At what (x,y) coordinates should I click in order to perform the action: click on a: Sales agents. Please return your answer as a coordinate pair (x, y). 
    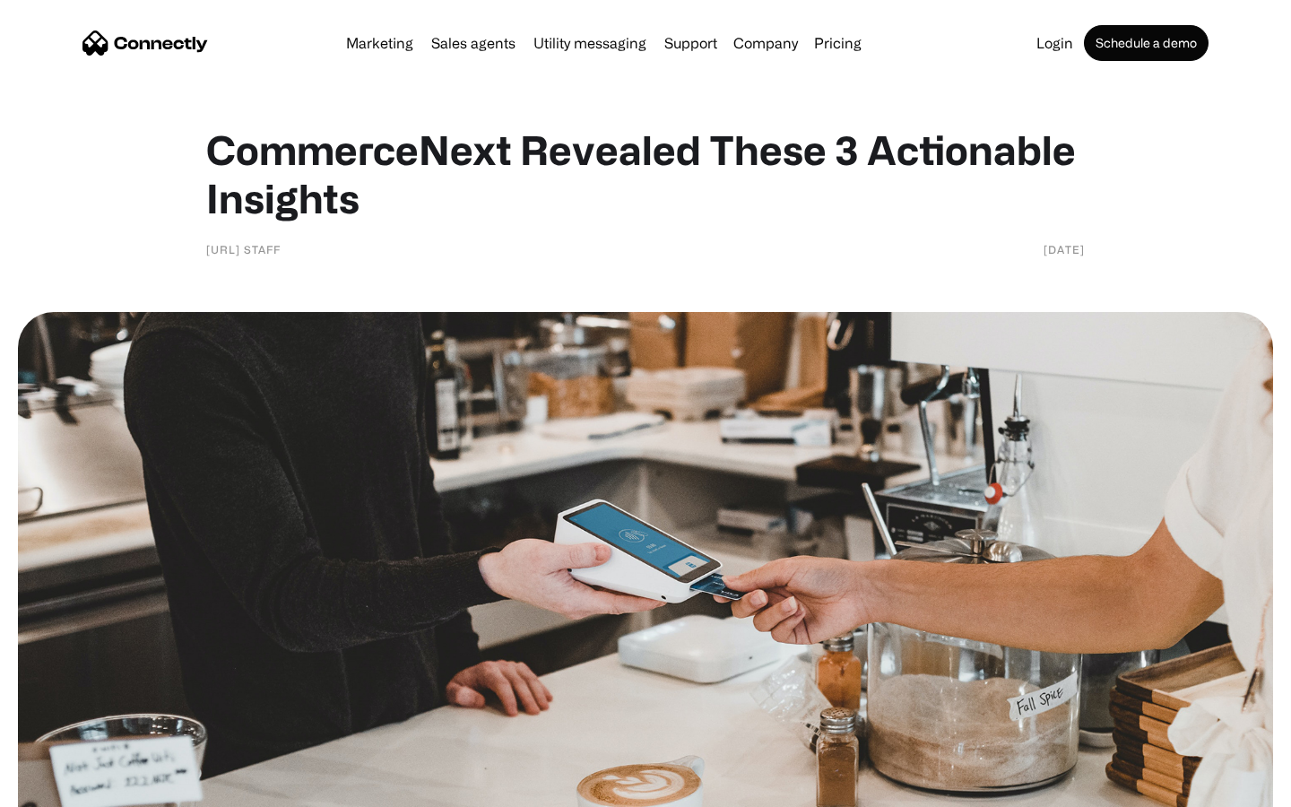
    Looking at the image, I should click on (473, 43).